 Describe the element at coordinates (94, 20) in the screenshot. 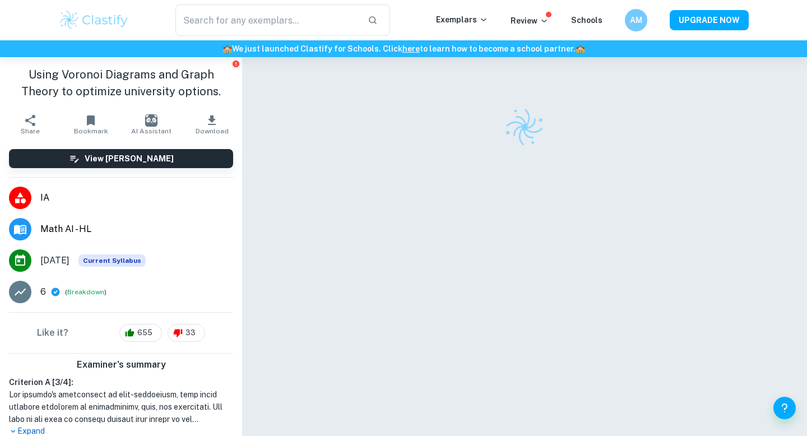

I see `a: Clastify logo` at that location.